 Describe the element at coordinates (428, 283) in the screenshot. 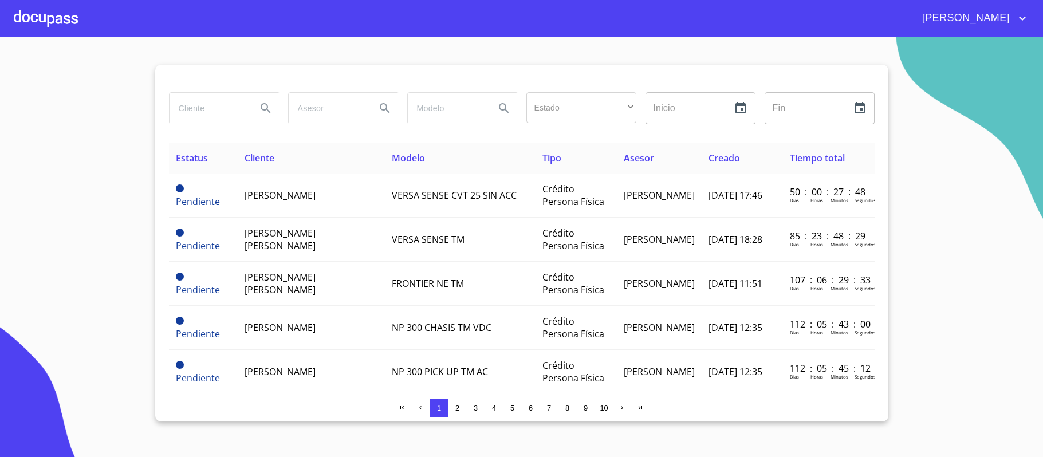

I see `span: FRONTIER NE TM` at that location.